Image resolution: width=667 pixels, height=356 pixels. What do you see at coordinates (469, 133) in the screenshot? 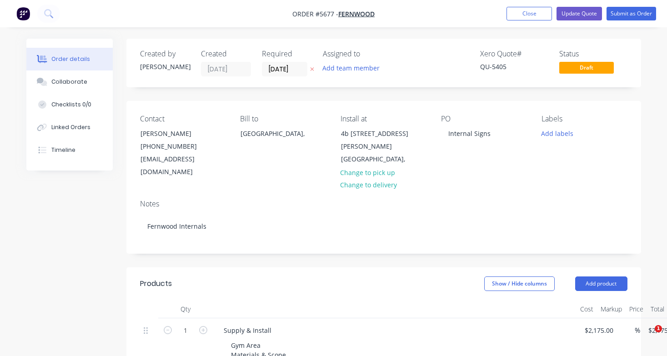
I see `div: Internal Signs` at bounding box center [469, 133].